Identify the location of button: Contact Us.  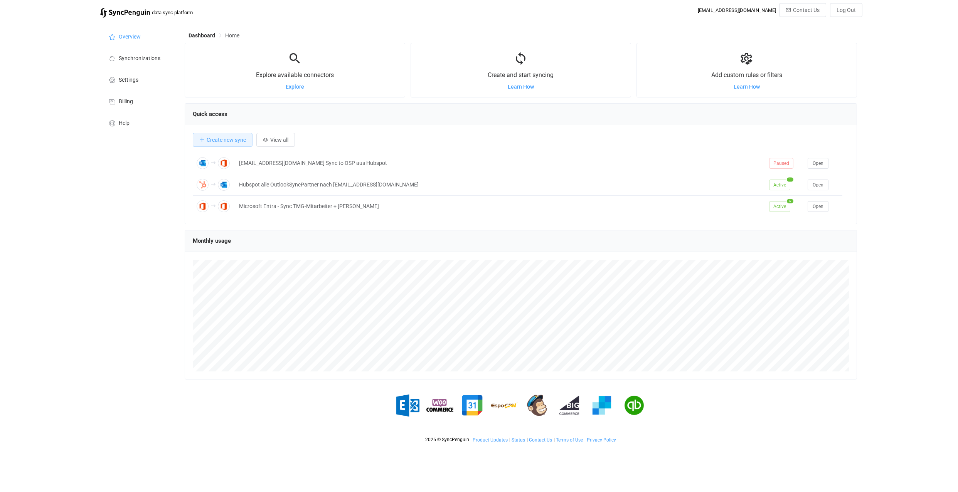
(802, 10).